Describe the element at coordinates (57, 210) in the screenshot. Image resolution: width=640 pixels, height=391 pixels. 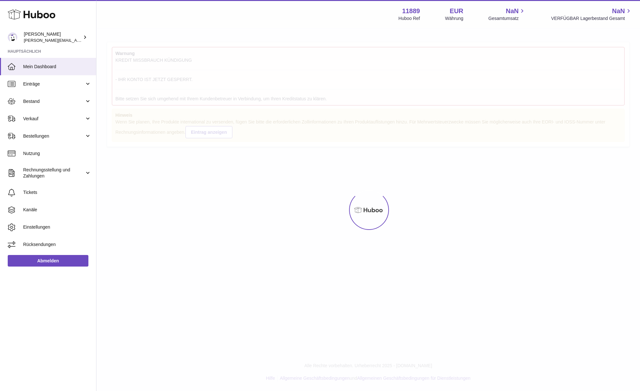
I see `span: Kanäle` at that location.